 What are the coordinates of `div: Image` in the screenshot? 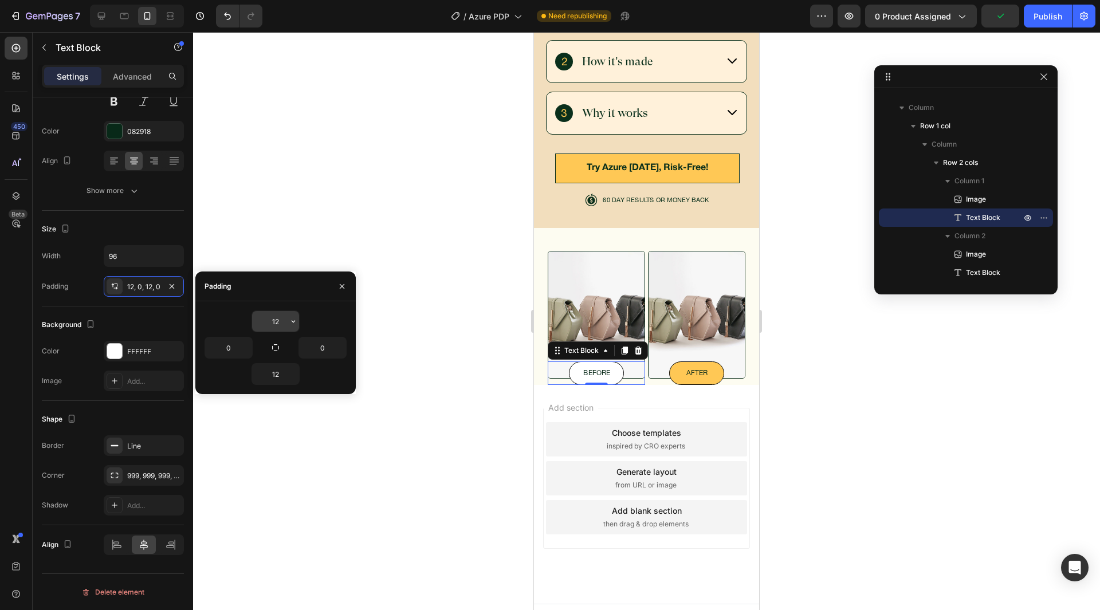 It's located at (52, 381).